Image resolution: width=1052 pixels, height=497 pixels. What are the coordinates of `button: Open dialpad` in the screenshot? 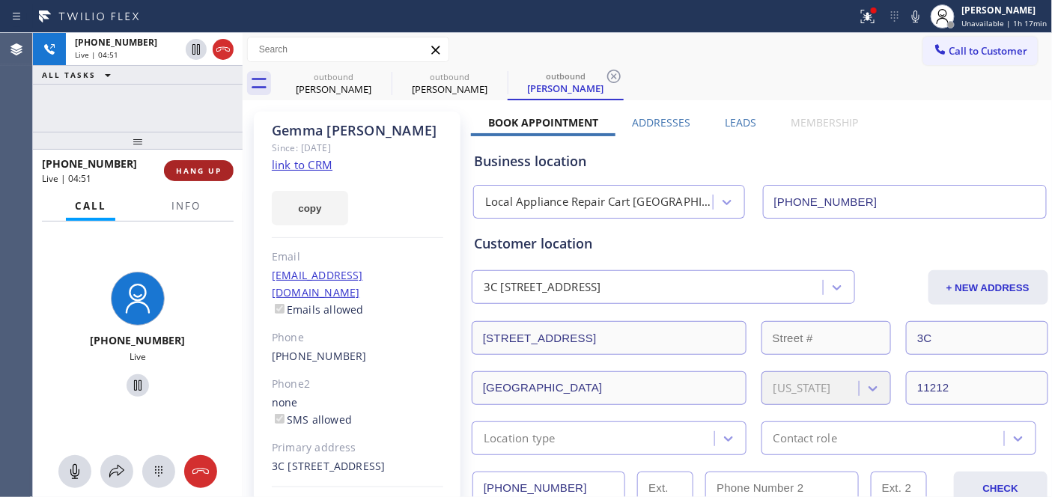 It's located at (159, 472).